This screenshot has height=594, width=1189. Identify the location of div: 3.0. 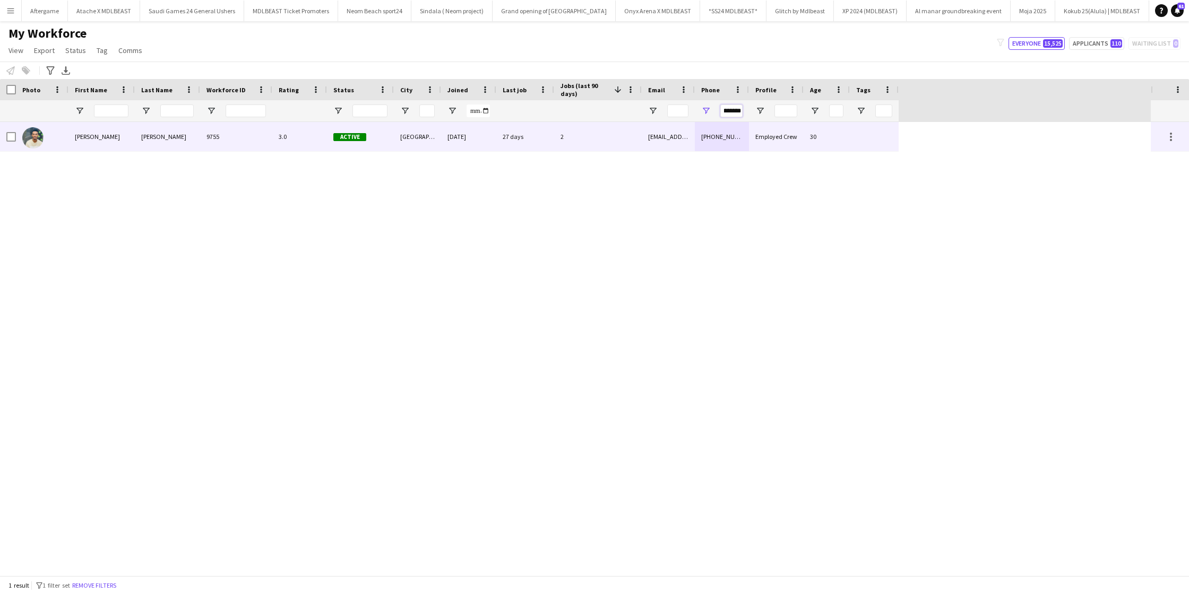
(299, 136).